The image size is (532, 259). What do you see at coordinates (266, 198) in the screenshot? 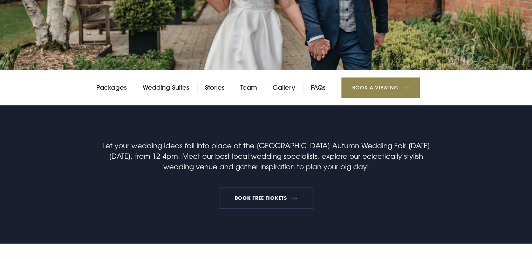
I see `a: BOOK FREE TICKETS` at bounding box center [266, 198].